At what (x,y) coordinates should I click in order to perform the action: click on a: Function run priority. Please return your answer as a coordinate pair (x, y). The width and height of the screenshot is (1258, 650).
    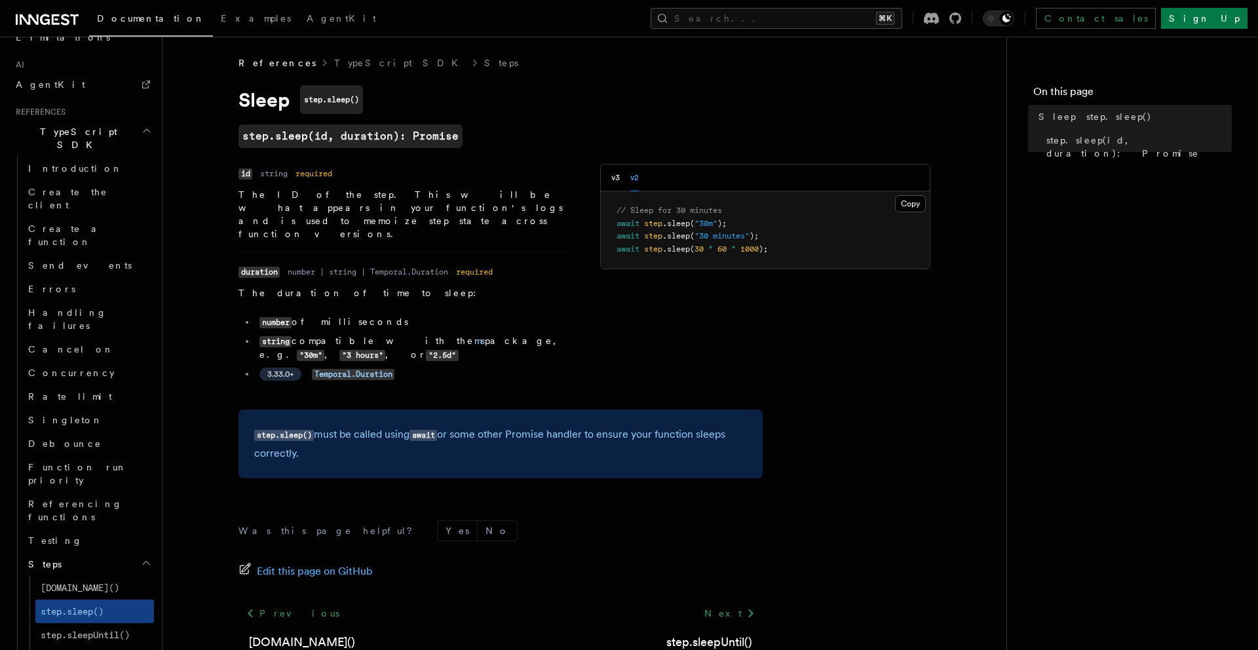
    Looking at the image, I should click on (88, 474).